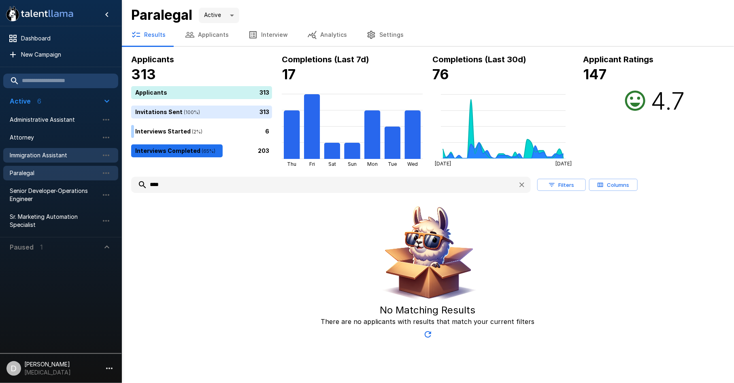 The image size is (734, 383). Describe the element at coordinates (143, 74) in the screenshot. I see `b: 313` at that location.